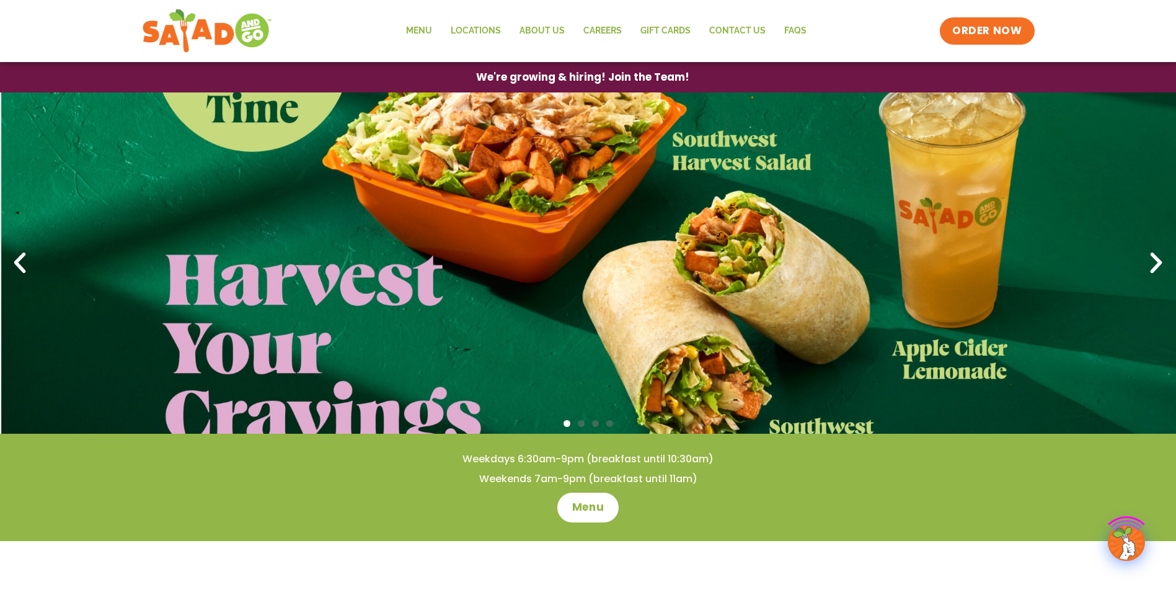  Describe the element at coordinates (665, 31) in the screenshot. I see `a: GIFT CARDS` at that location.